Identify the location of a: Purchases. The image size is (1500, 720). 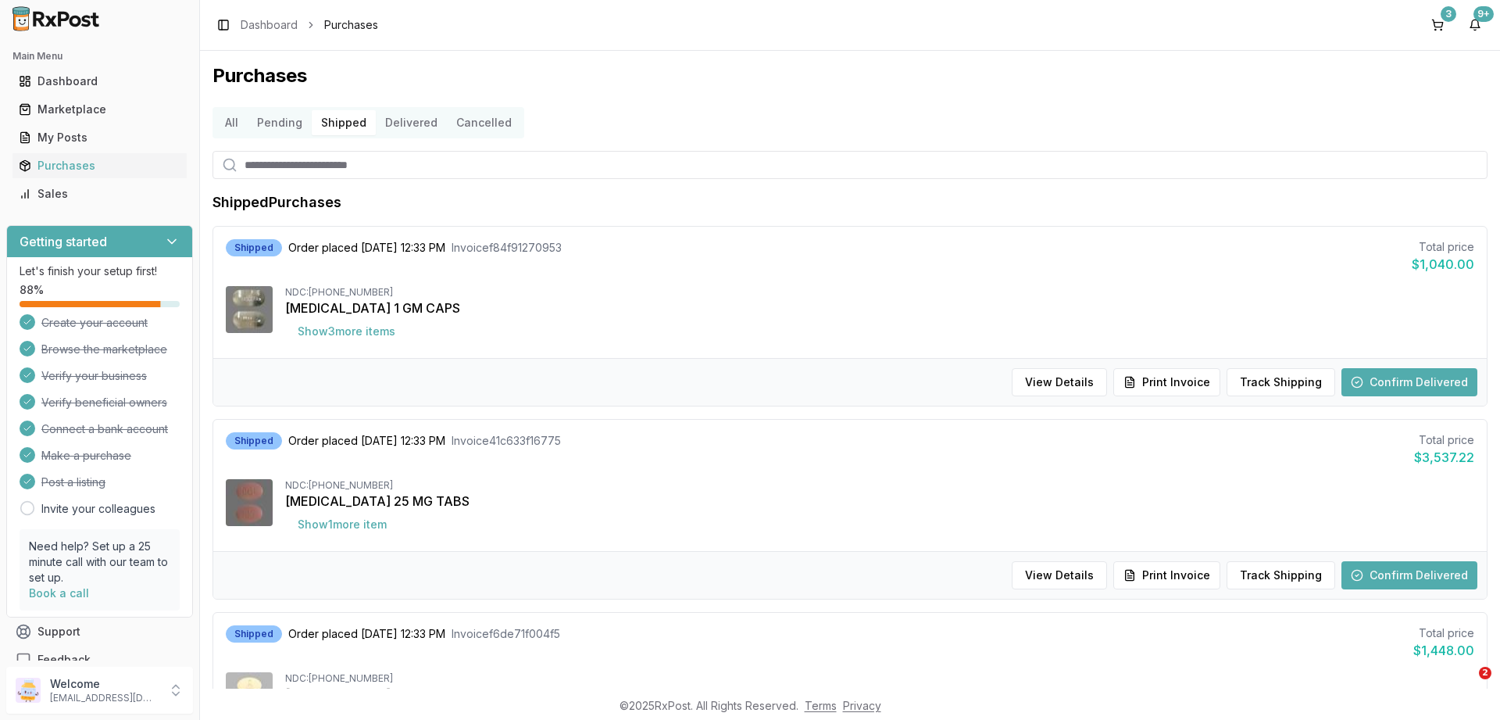
(99, 166).